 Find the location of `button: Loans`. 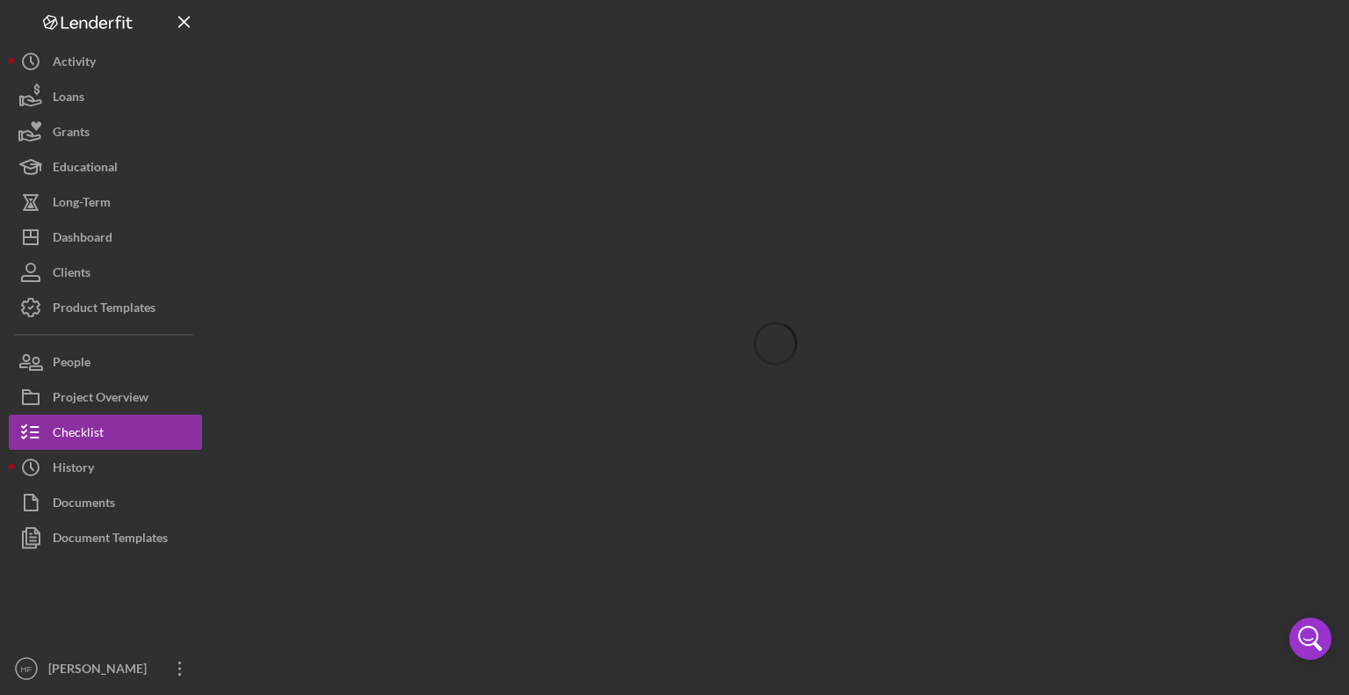

button: Loans is located at coordinates (105, 97).